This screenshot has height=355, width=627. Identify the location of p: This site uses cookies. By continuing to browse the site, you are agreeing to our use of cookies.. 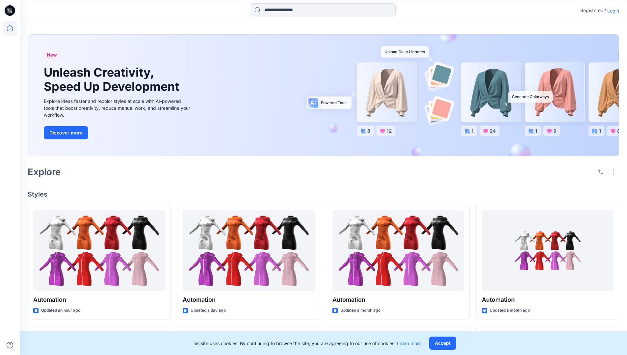
(306, 343).